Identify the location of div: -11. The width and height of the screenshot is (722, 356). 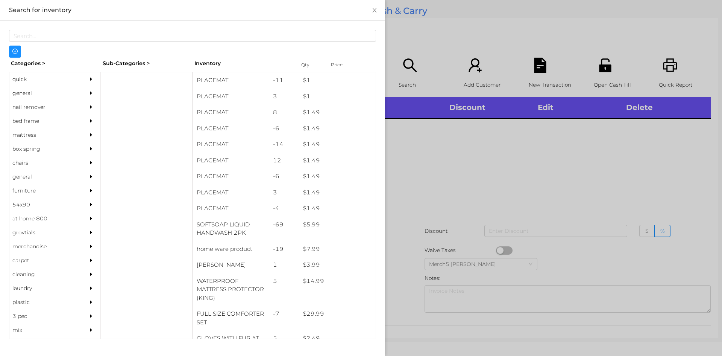
(284, 80).